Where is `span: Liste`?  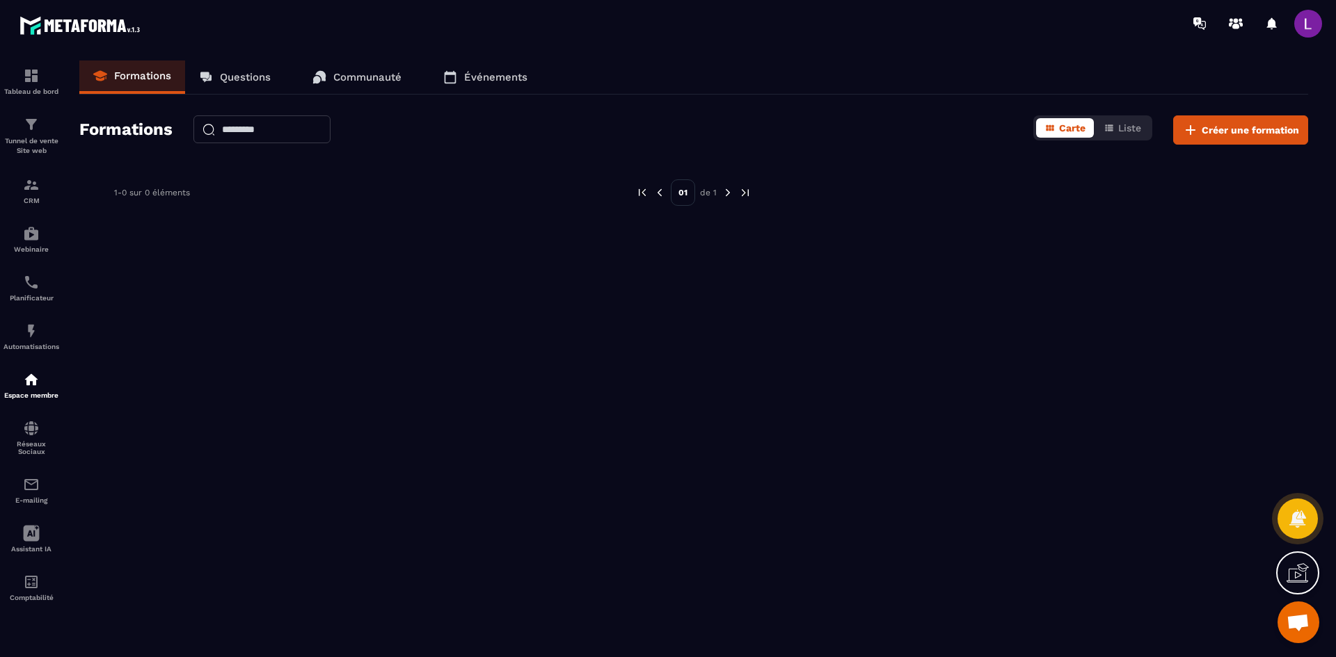
span: Liste is located at coordinates (1129, 128).